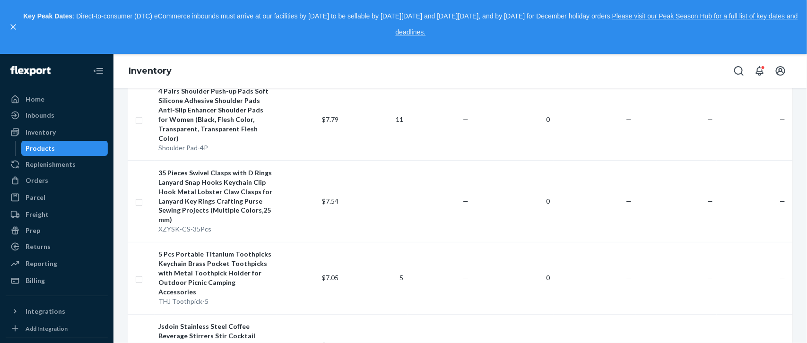 Image resolution: width=807 pixels, height=343 pixels. What do you see at coordinates (57, 215) in the screenshot?
I see `a: Freight` at bounding box center [57, 215].